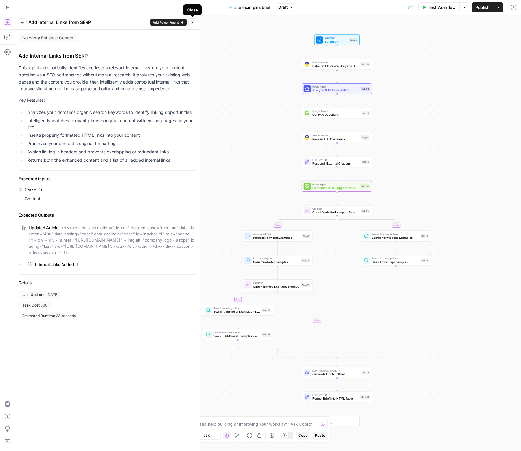 The width and height of the screenshot is (521, 451). What do you see at coordinates (252, 7) in the screenshot?
I see `span: site examples brief` at bounding box center [252, 7].